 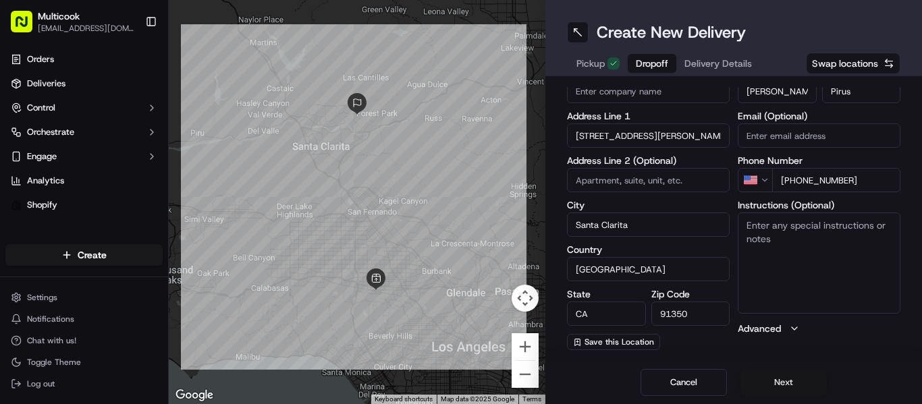 What do you see at coordinates (532, 399) in the screenshot?
I see `a: Terms (opens in new tab)` at bounding box center [532, 399].